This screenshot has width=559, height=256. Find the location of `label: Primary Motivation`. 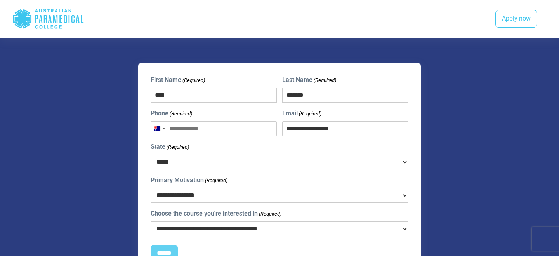

label: Primary Motivation is located at coordinates (189, 180).